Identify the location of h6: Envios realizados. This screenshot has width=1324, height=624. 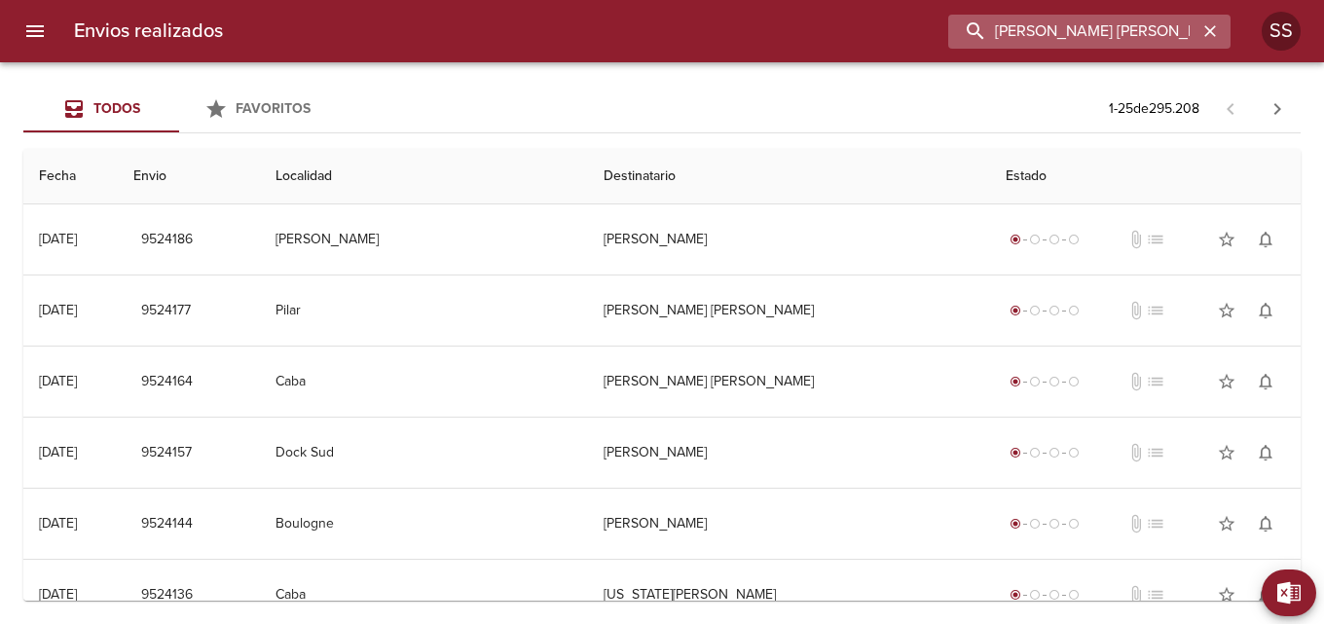
(148, 31).